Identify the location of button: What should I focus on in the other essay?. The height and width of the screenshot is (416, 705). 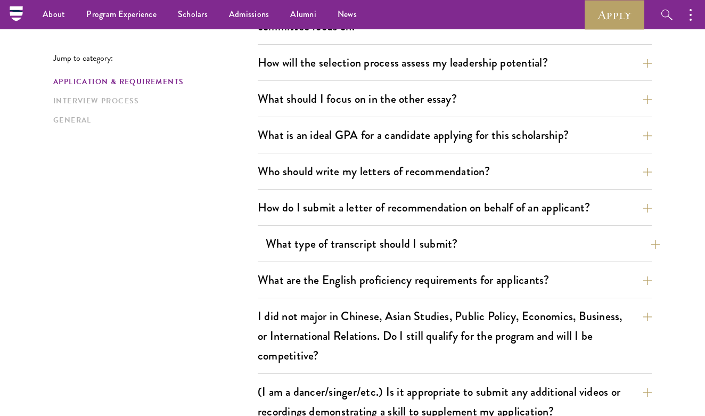
(455, 99).